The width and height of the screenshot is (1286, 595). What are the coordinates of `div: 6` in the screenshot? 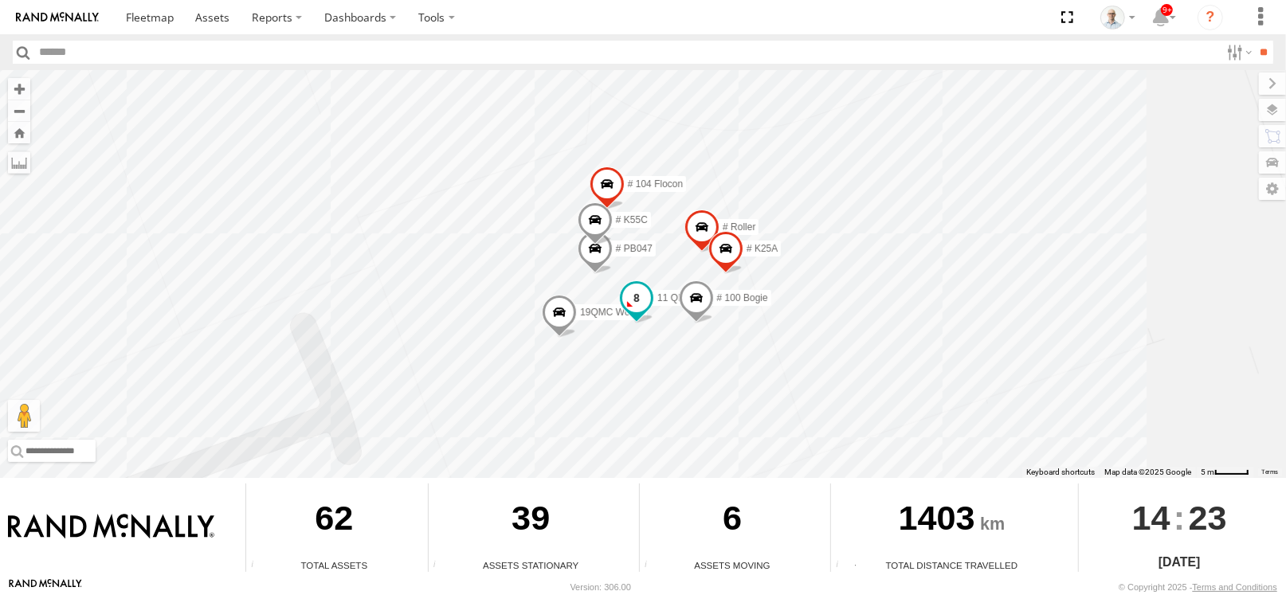 It's located at (732, 521).